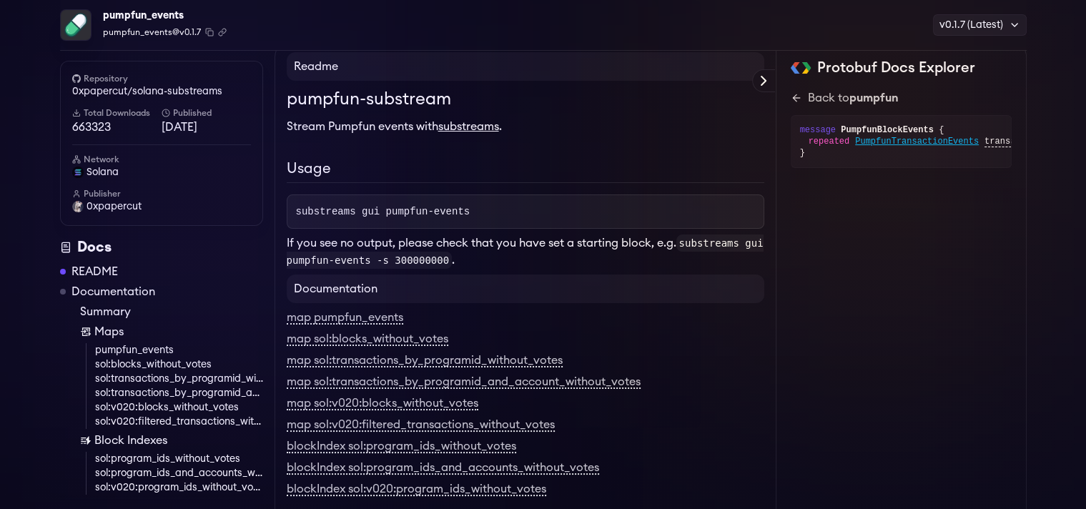 The width and height of the screenshot is (1086, 509). Describe the element at coordinates (525, 66) in the screenshot. I see `h4: Readme` at that location.